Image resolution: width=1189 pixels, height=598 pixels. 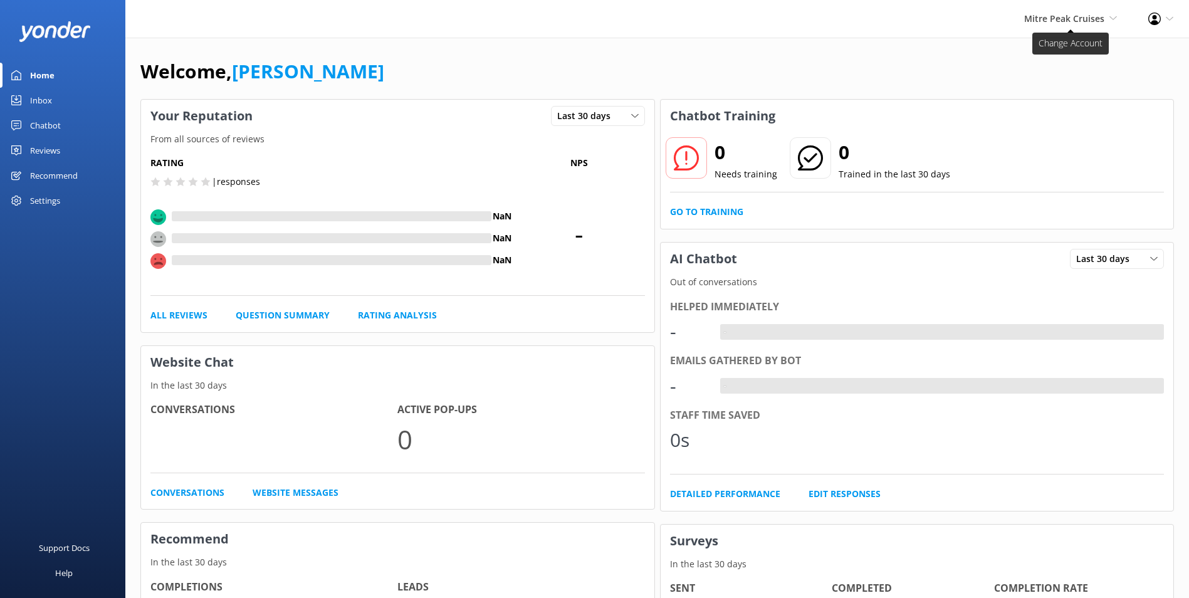 I want to click on h3: Your Reputation, so click(x=201, y=116).